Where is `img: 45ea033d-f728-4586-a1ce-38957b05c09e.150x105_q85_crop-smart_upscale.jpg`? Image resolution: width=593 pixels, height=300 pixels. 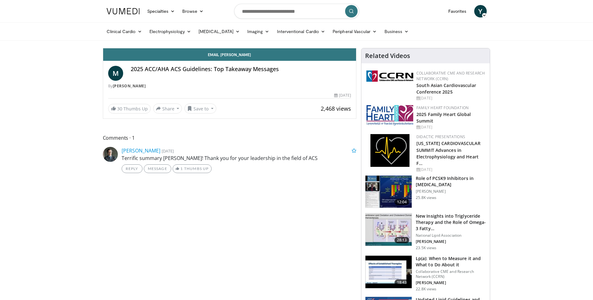
img: 45ea033d-f728-4586-a1ce-38957b05c09e.150x105_q85_crop-smart_upscale.jpg is located at coordinates (388, 230).